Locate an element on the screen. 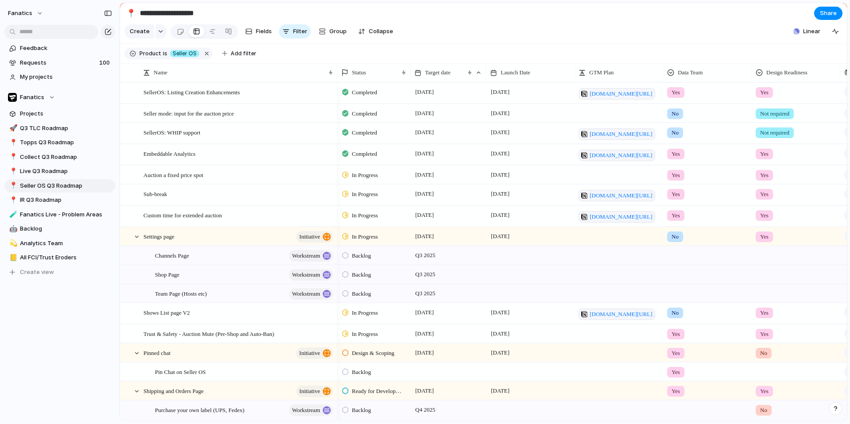  button: Collapse is located at coordinates (376, 31).